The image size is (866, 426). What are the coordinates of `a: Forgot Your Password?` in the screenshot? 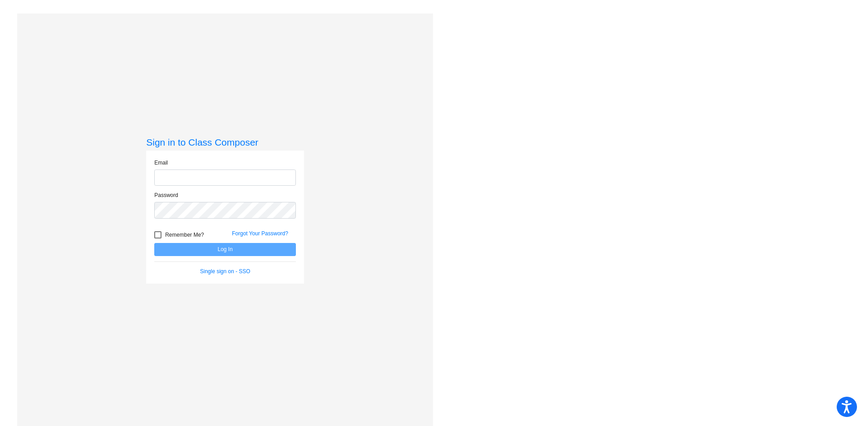 It's located at (260, 234).